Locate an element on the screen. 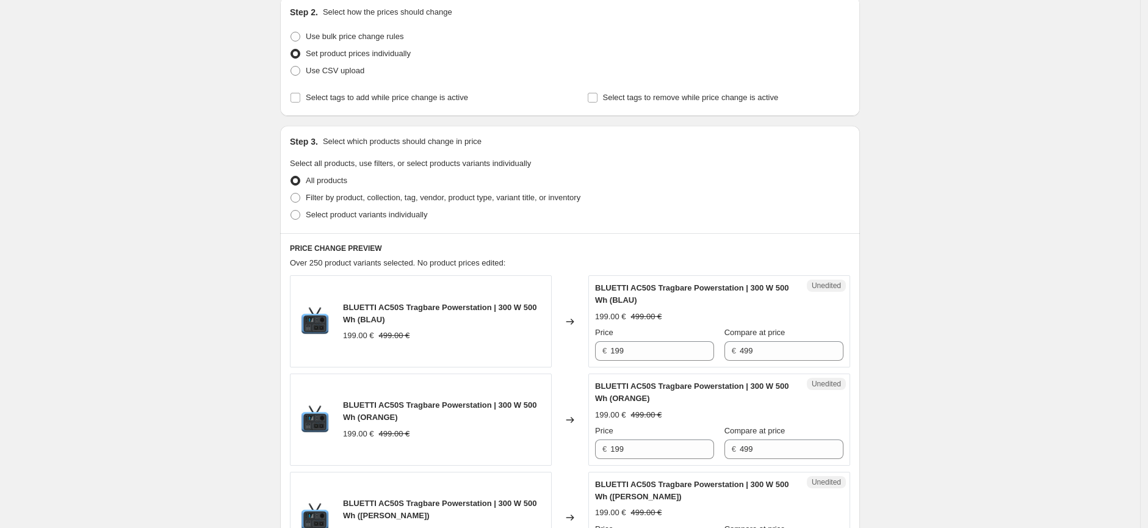 This screenshot has height=528, width=1148. span: Set product prices individually is located at coordinates (358, 53).